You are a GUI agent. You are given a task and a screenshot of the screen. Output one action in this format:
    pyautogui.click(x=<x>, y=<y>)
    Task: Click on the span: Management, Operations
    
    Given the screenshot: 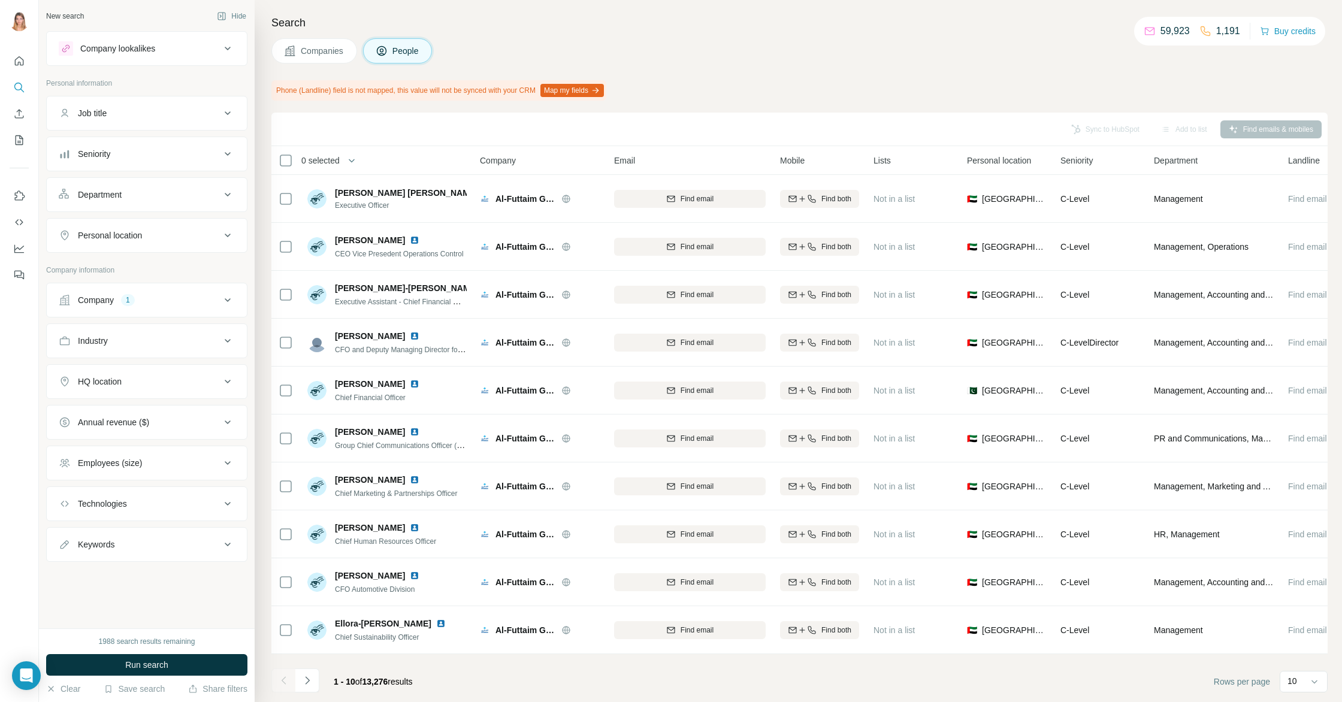 What is the action you would take?
    pyautogui.click(x=1201, y=247)
    